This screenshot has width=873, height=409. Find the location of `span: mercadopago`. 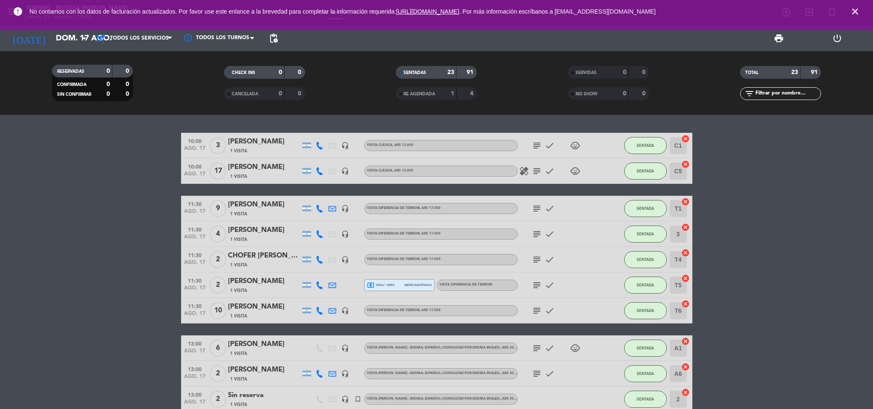

span: mercadopago is located at coordinates (418, 285).